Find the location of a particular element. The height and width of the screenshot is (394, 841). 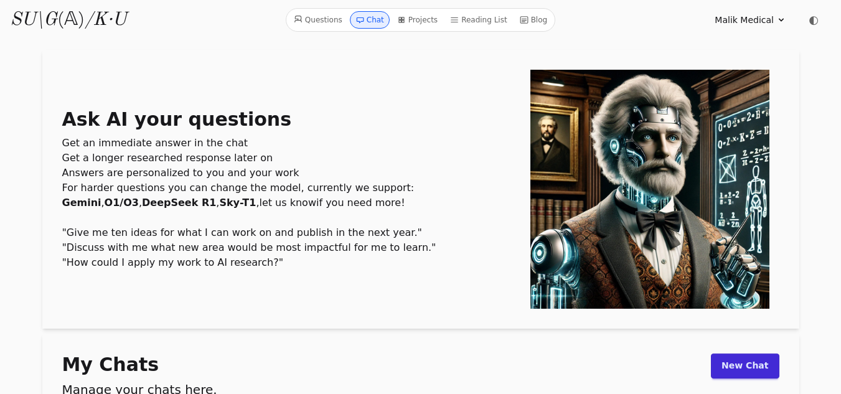

i: /K·U is located at coordinates (105, 20).